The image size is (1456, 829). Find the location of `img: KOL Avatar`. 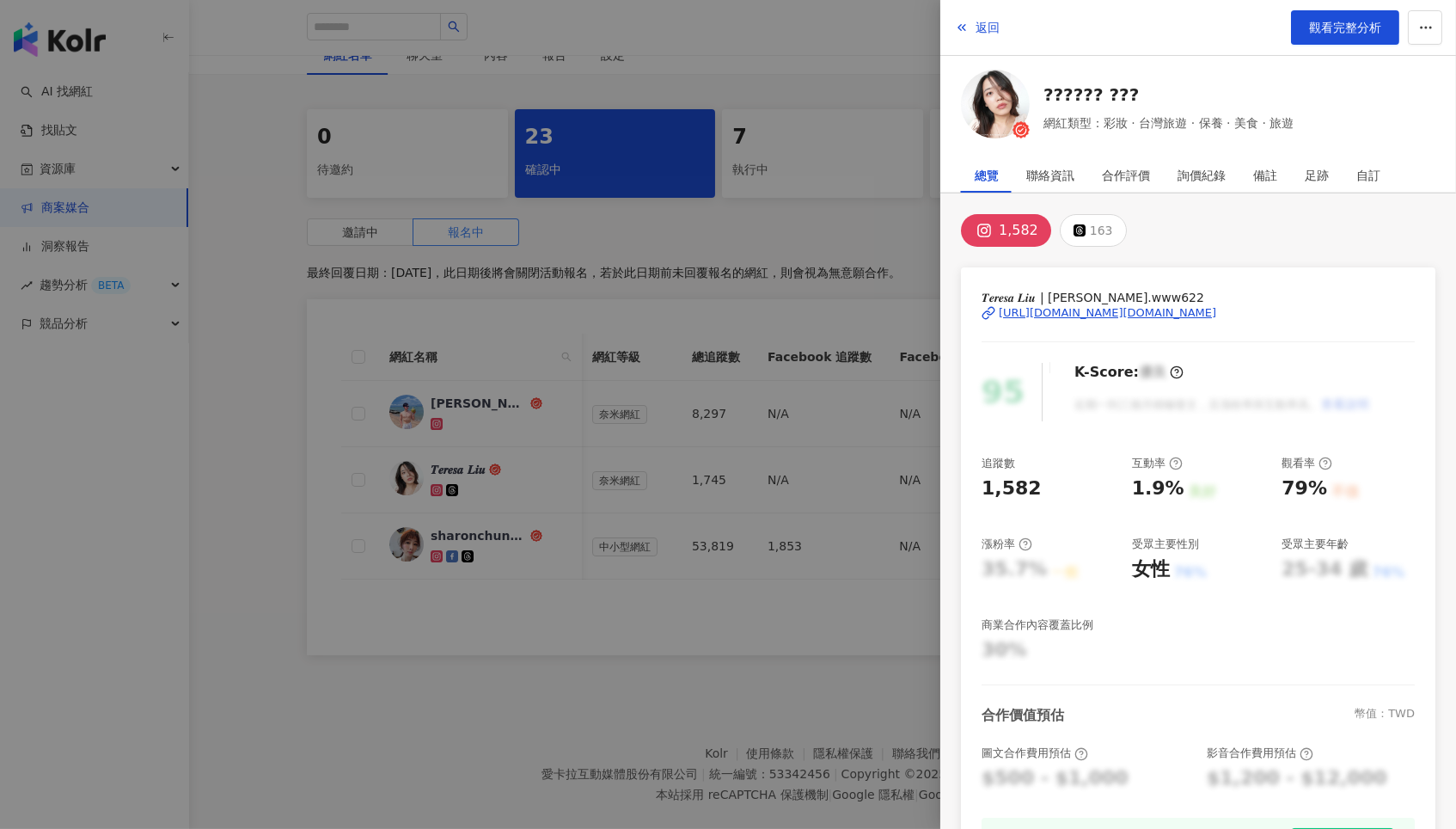

img: KOL Avatar is located at coordinates (996, 104).